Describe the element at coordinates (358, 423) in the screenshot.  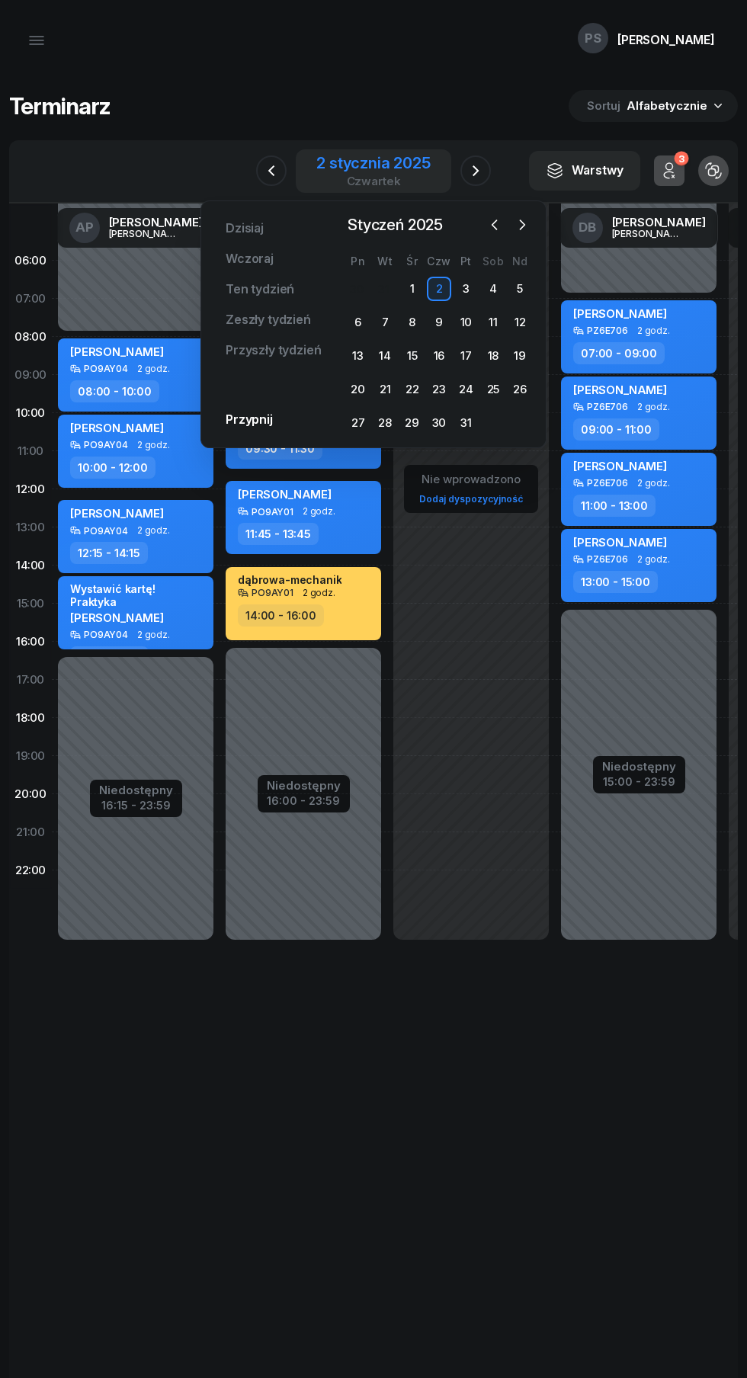
I see `div: 27` at that location.